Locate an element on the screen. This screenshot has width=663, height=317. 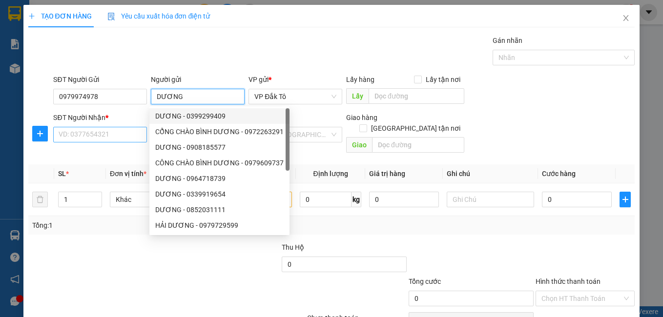
span: VP Đắk Tô is located at coordinates (295, 97).